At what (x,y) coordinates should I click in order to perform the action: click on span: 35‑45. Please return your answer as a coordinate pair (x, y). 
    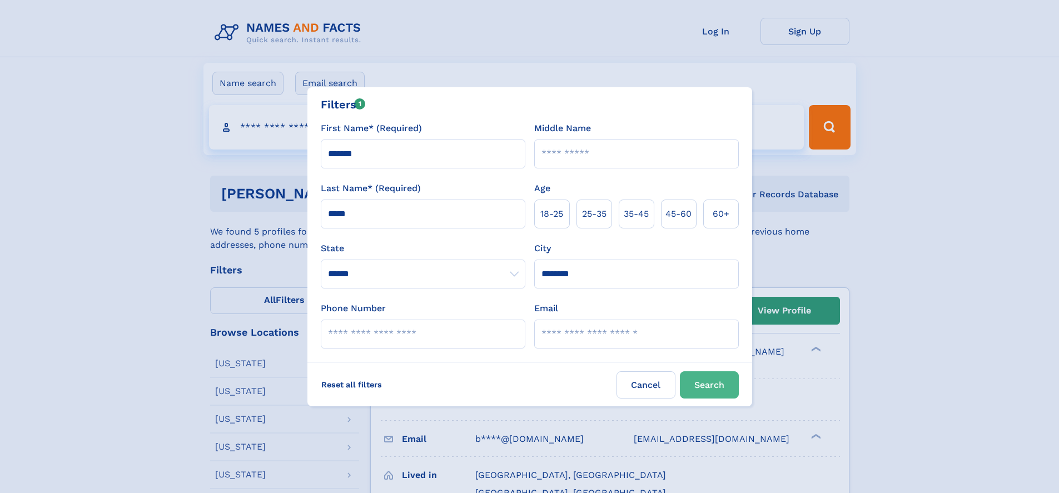
    Looking at the image, I should click on (636, 214).